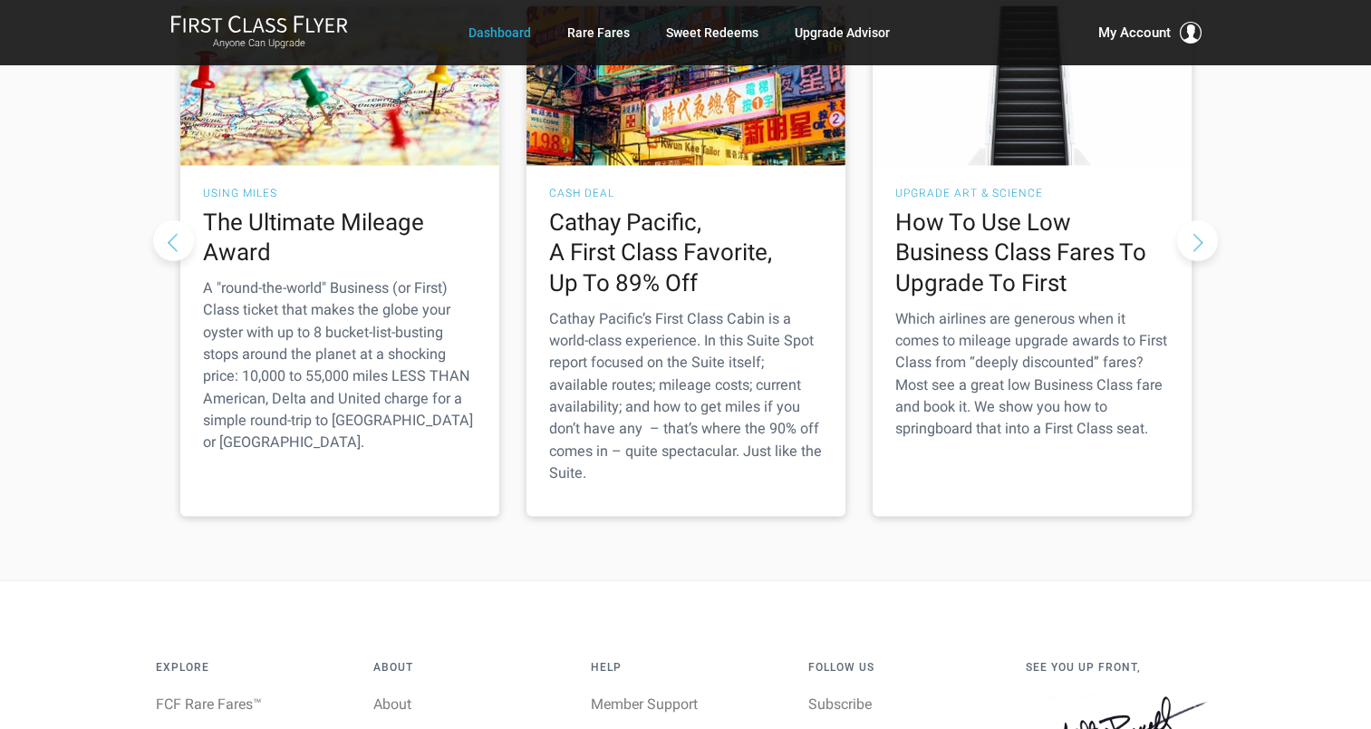 The width and height of the screenshot is (1371, 729). Describe the element at coordinates (340, 261) in the screenshot. I see `a: Using Miles The Ultimate Mileage Award A "round-the-world" Business (or First) Class ticket that ...` at that location.